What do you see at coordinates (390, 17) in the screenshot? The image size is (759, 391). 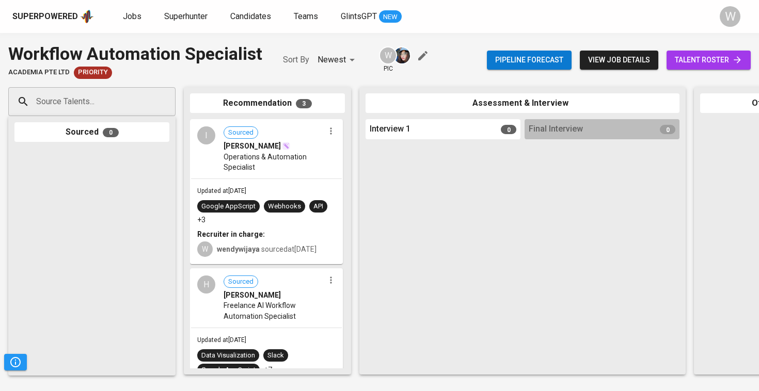 I see `span: NEW` at bounding box center [390, 17].